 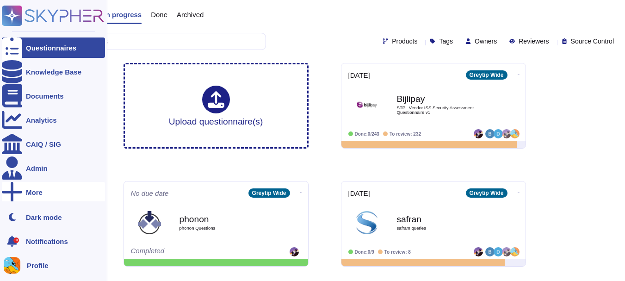 What do you see at coordinates (150, 193) in the screenshot?
I see `span: No due date` at bounding box center [150, 193].